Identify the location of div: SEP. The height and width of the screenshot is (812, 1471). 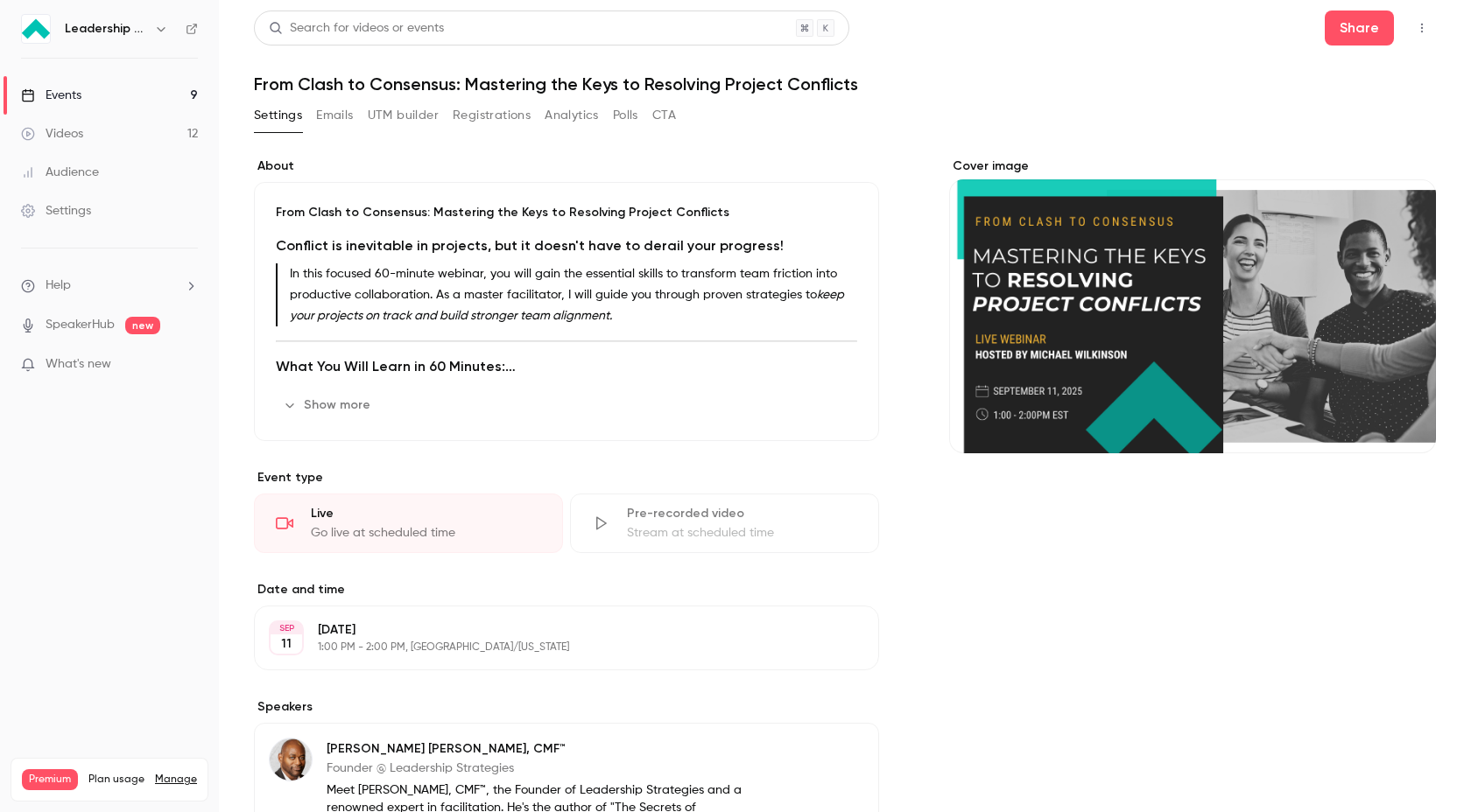
(286, 629).